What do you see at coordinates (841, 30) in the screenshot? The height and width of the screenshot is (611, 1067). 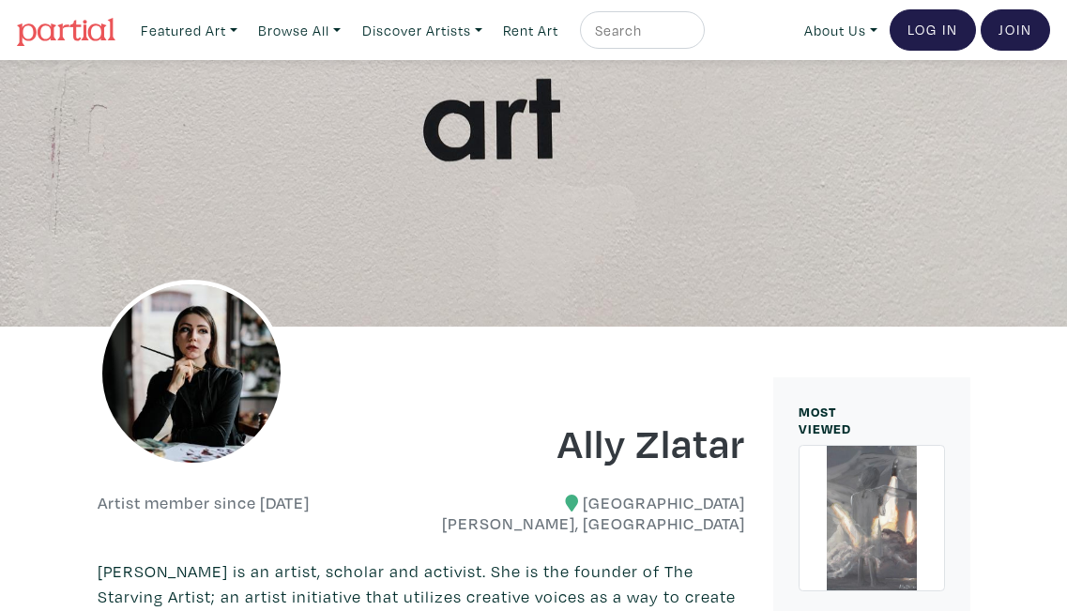 I see `a: About Us` at bounding box center [841, 30].